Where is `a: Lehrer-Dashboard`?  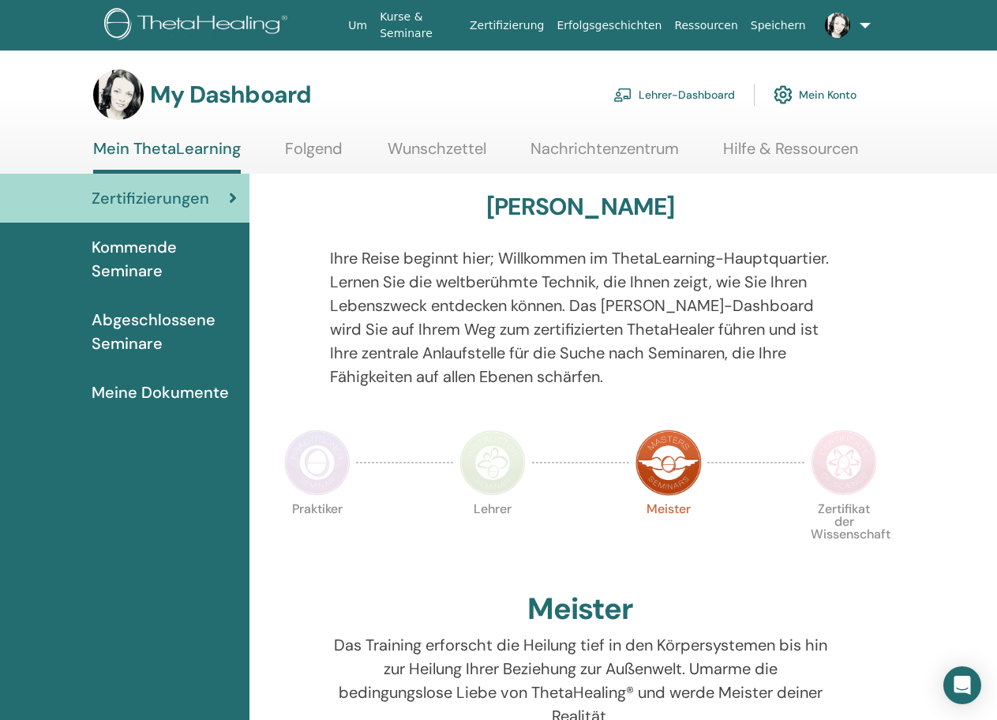 a: Lehrer-Dashboard is located at coordinates (674, 95).